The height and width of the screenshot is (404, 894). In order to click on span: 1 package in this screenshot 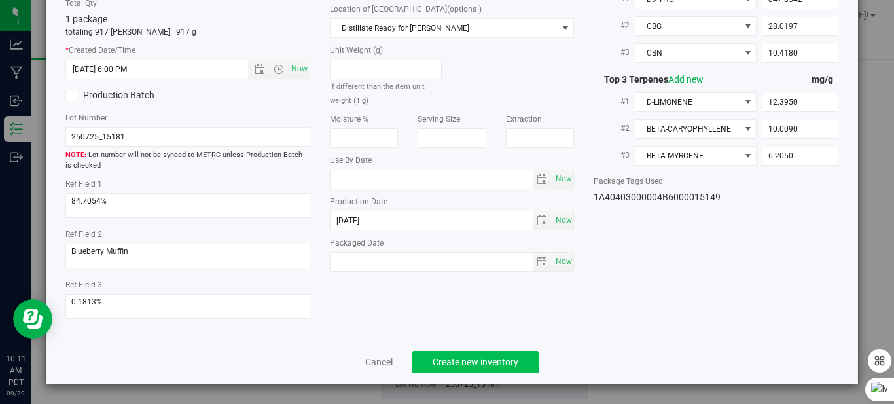, I will do `click(86, 19)`.